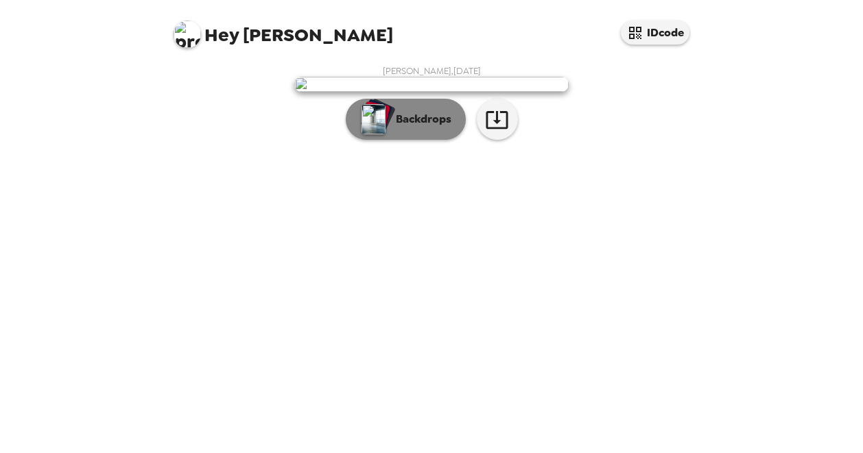 This screenshot has width=863, height=453. Describe the element at coordinates (431, 84) in the screenshot. I see `img: user` at that location.